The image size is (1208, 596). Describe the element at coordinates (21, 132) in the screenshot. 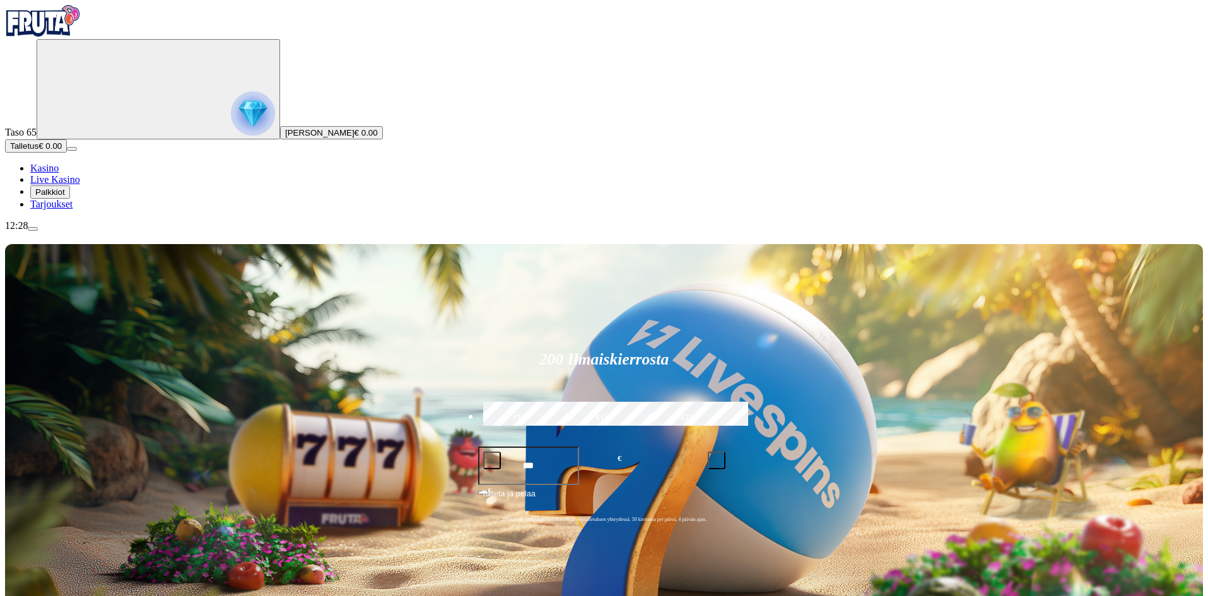

I see `span: Taso 65` at that location.